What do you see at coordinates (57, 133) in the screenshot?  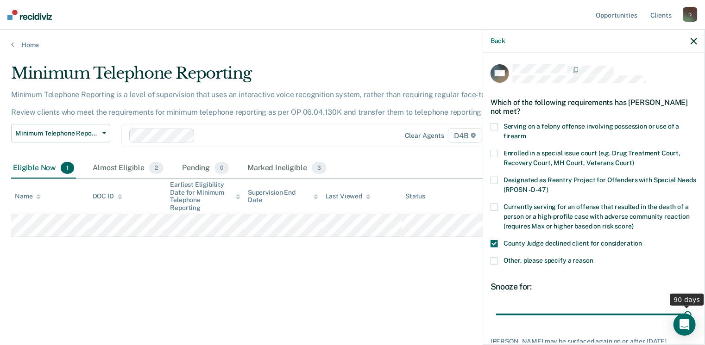 I see `span: Minimum Telephone Reporting` at bounding box center [57, 133].